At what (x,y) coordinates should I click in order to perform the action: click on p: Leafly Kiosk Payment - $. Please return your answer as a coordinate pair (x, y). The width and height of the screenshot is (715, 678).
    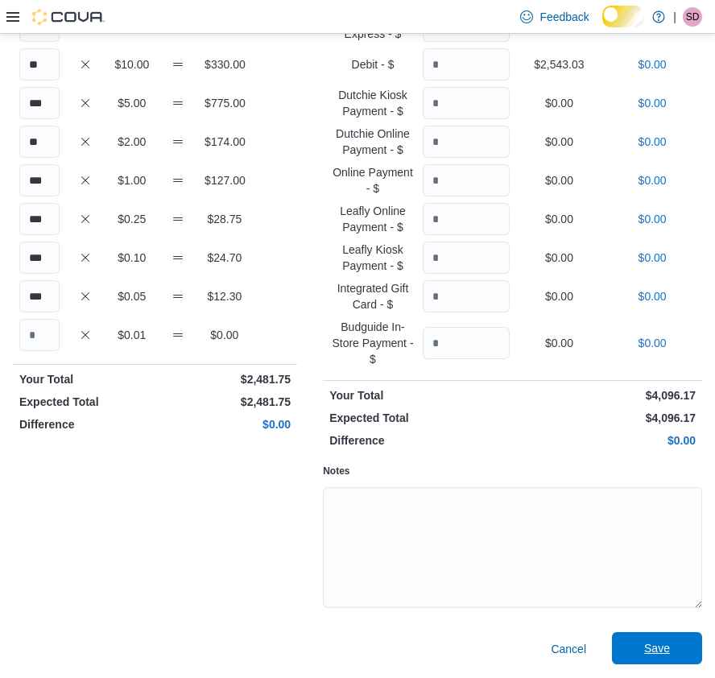
    Looking at the image, I should click on (373, 258).